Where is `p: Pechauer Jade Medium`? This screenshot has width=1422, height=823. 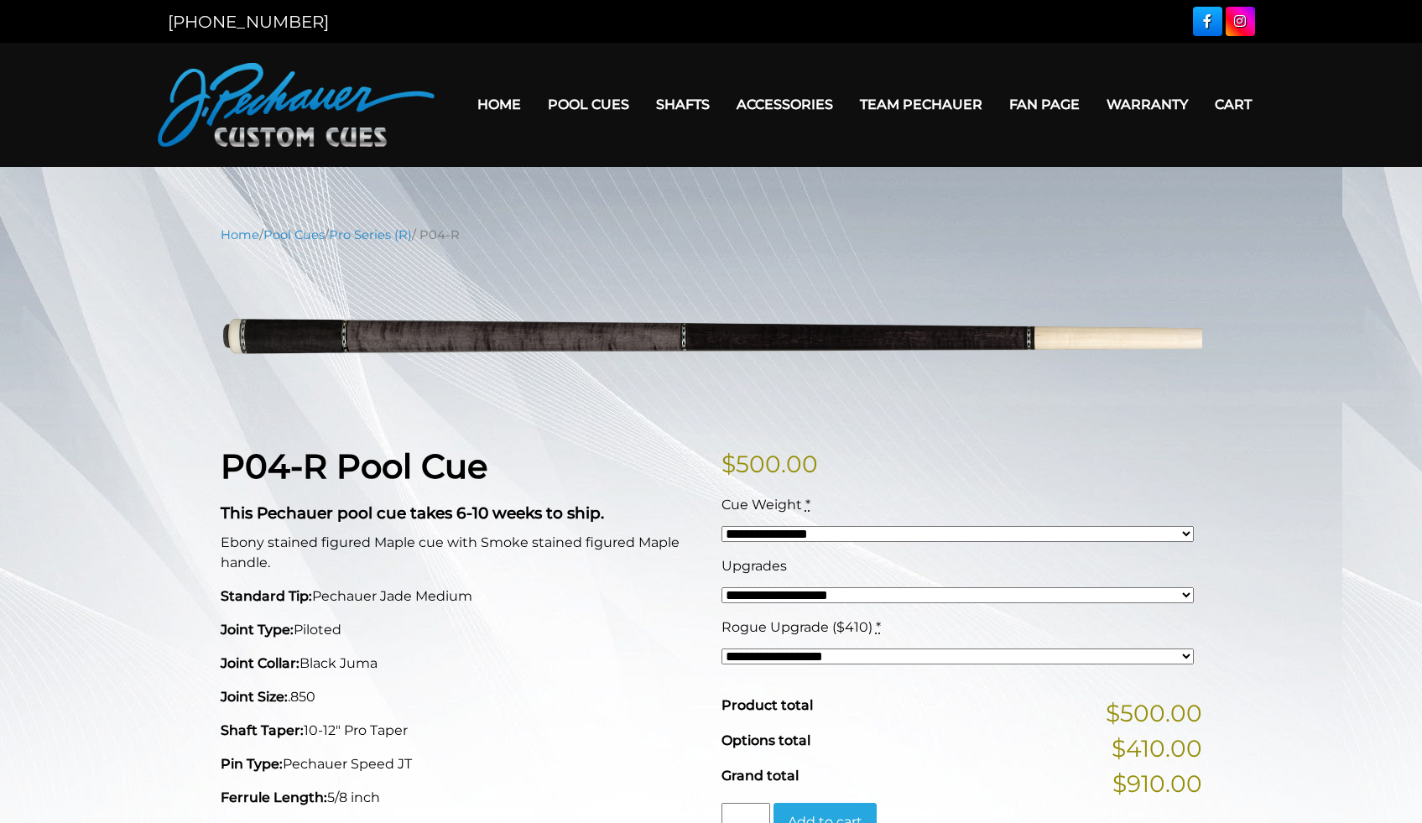
p: Pechauer Jade Medium is located at coordinates (461, 596).